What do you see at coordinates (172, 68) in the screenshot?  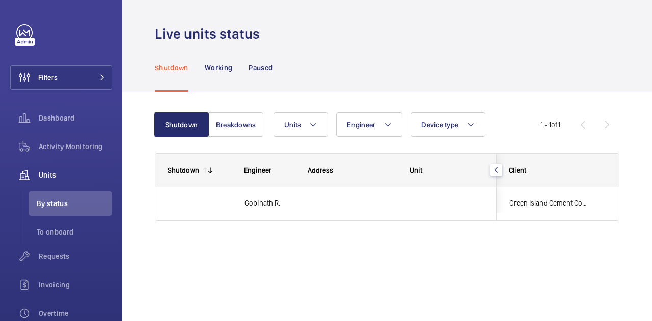 I see `p: Shutdown` at bounding box center [172, 68].